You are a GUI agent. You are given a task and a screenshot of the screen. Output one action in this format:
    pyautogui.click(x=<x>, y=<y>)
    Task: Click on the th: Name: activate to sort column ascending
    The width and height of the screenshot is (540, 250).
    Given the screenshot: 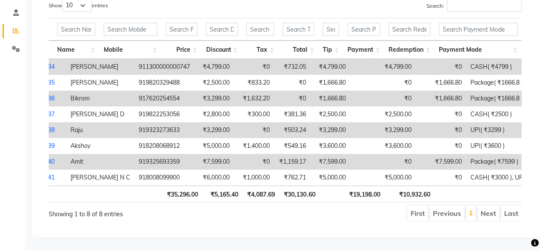 What is the action you would take?
    pyautogui.click(x=76, y=49)
    